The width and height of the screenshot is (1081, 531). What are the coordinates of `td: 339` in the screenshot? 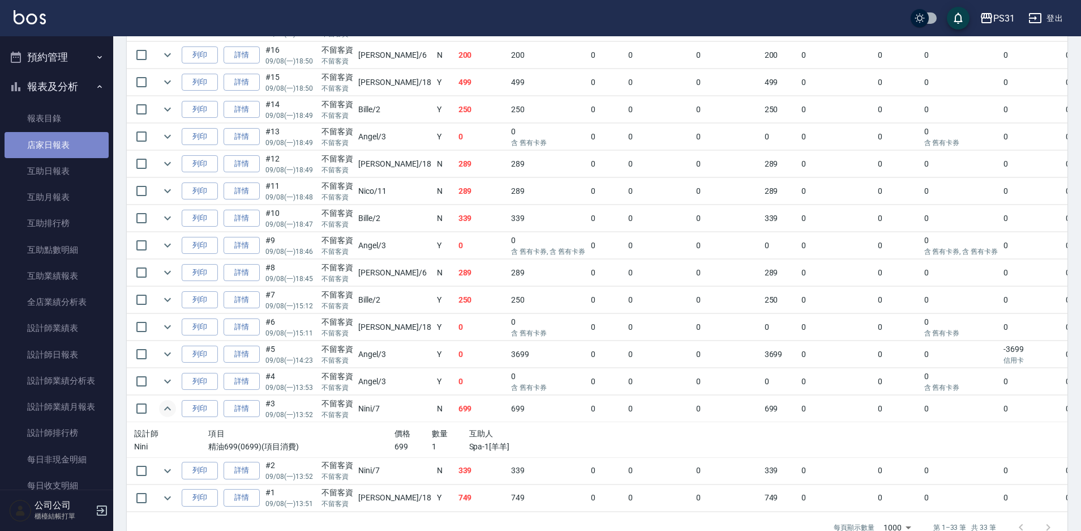 It's located at (548, 218).